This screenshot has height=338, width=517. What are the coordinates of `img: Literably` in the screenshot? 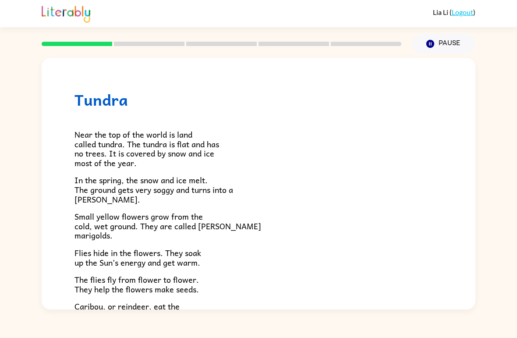 It's located at (66, 13).